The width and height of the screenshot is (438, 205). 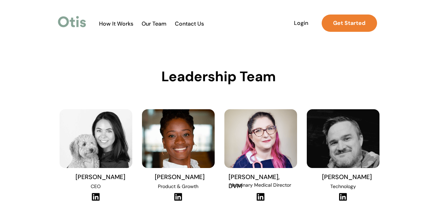 I want to click on a: Get Started, so click(x=349, y=23).